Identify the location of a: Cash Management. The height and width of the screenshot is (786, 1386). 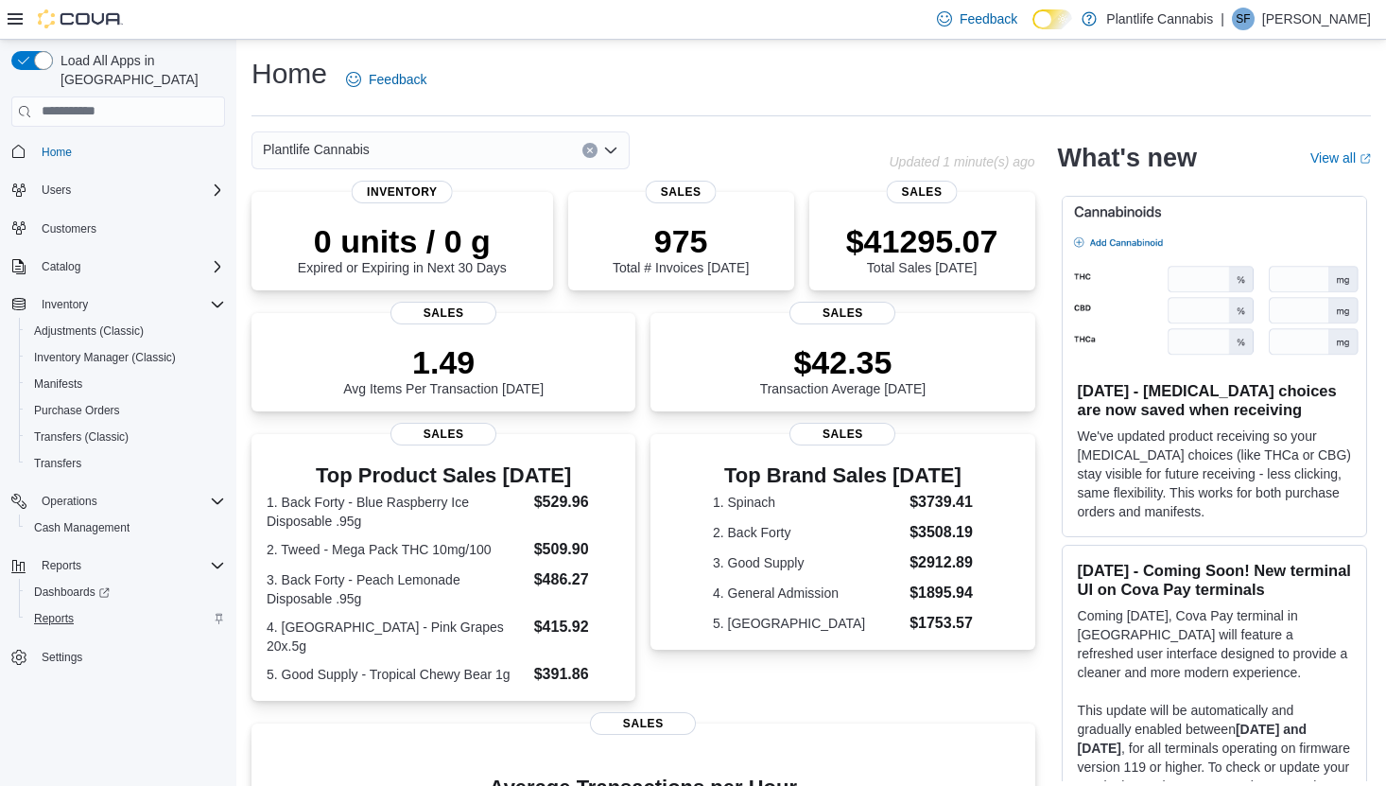
(81, 528).